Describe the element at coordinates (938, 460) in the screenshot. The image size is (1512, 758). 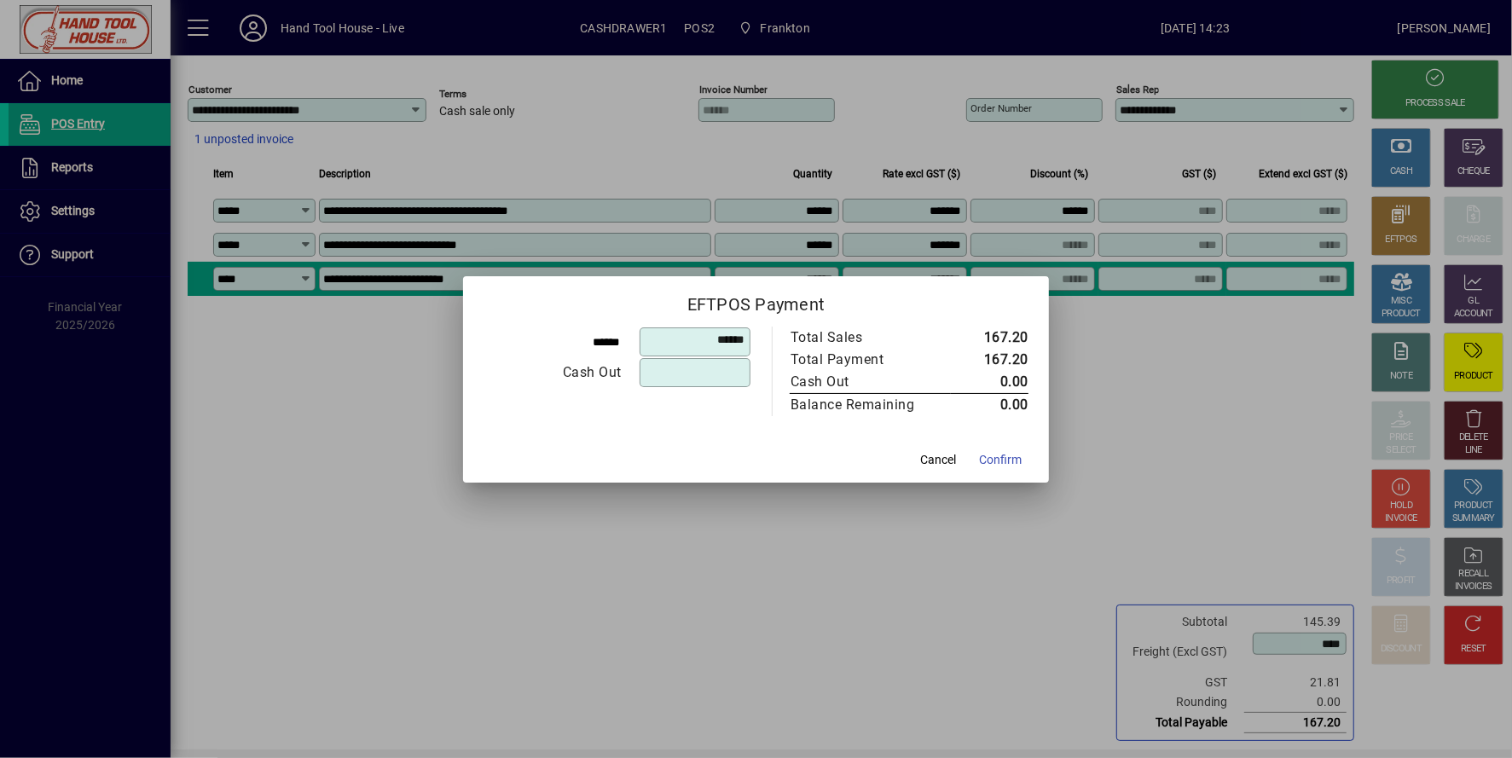
I see `span: Cancel` at that location.